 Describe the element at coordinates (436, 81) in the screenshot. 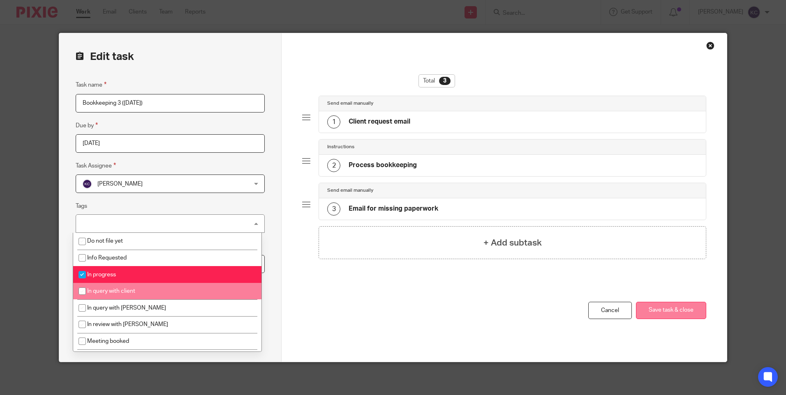

I see `div: Total` at that location.